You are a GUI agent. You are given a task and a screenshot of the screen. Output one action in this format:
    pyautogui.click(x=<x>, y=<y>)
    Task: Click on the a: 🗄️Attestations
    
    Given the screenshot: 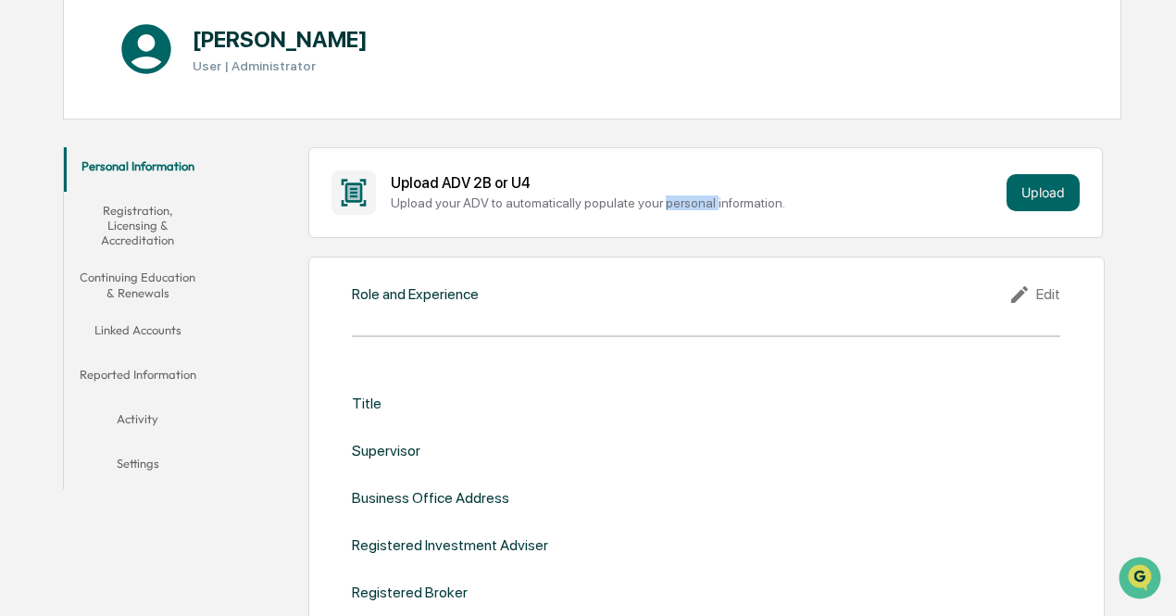 What is the action you would take?
    pyautogui.click(x=182, y=242)
    